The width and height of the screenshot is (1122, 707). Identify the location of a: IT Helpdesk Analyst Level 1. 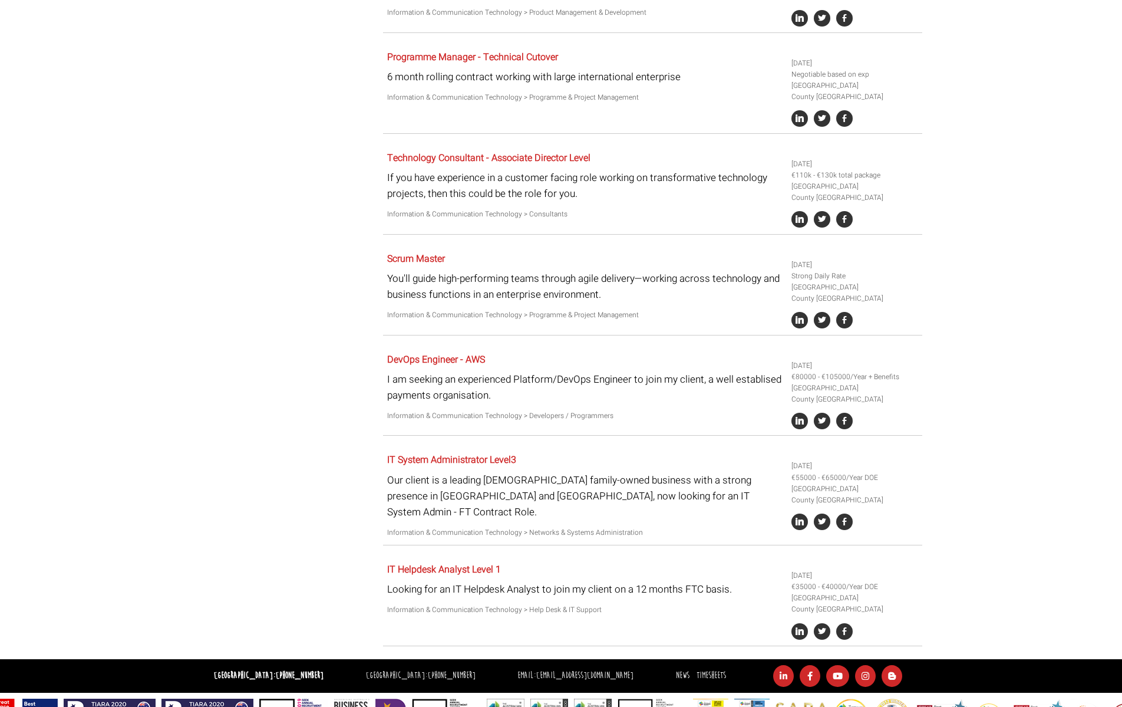
(444, 569).